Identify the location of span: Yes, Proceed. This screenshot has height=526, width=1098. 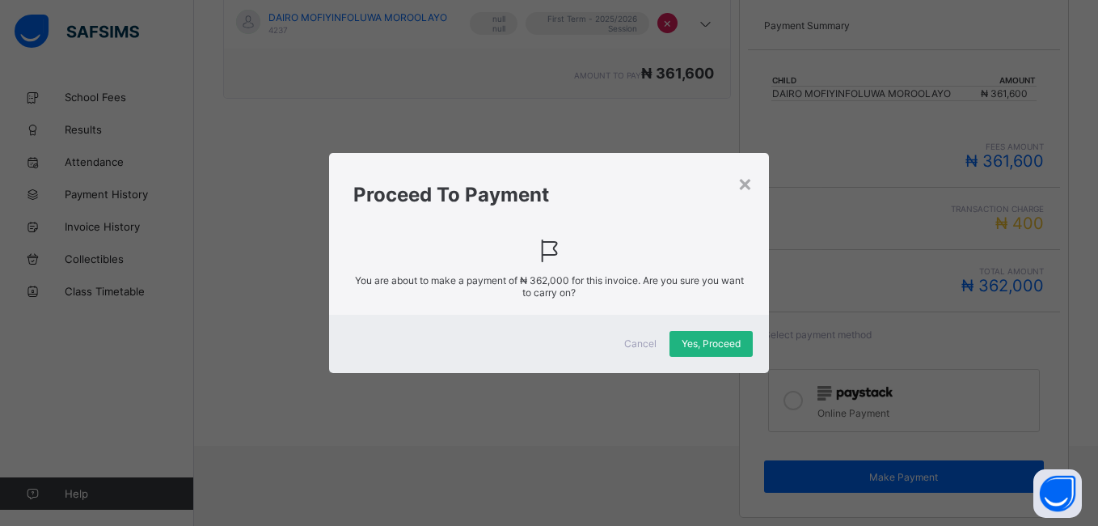
(711, 343).